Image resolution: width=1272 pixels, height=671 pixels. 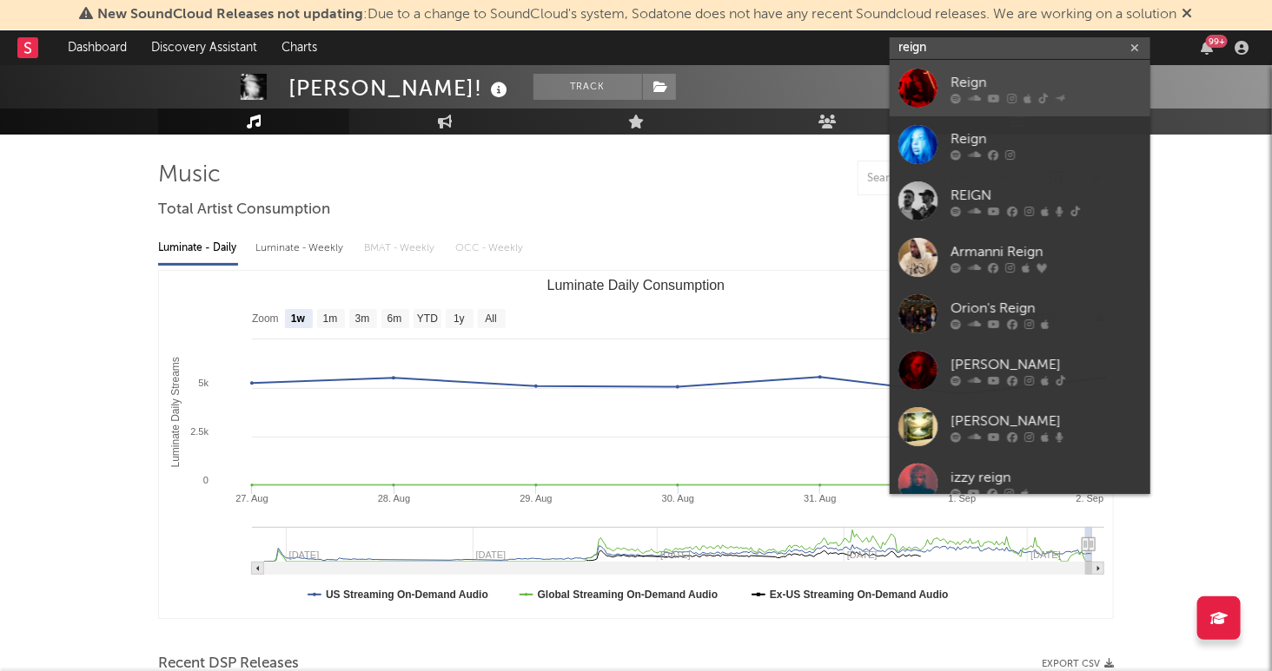 I want to click on text: Zoom, so click(x=265, y=320).